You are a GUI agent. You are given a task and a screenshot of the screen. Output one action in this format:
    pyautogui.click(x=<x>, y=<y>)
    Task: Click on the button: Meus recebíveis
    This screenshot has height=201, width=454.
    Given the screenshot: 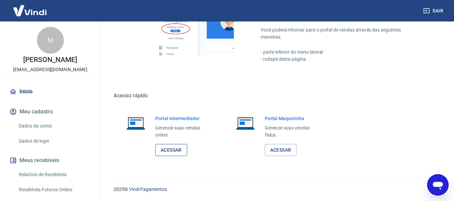 What is the action you would take?
    pyautogui.click(x=50, y=161)
    